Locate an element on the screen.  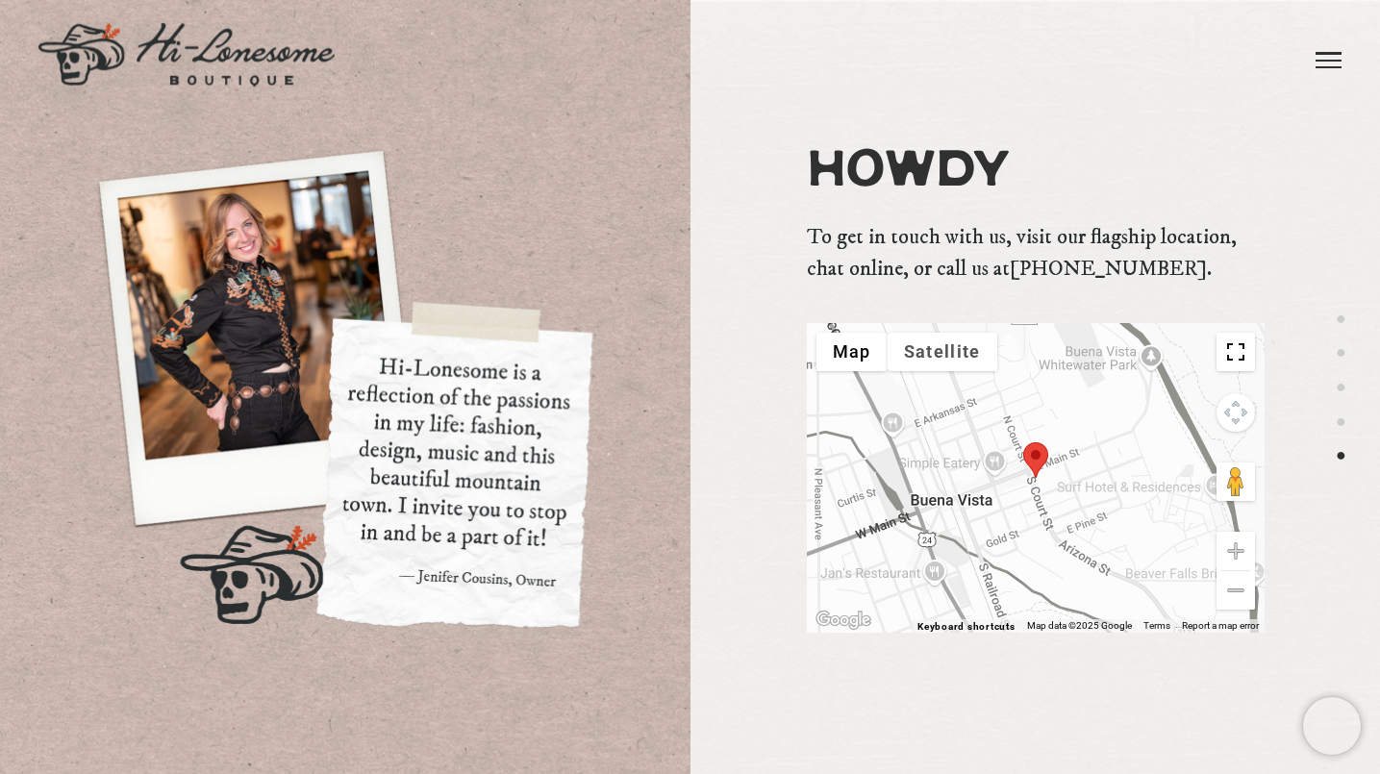
span: To get in touch with us, visit our flagship location, chat online, or call us at is located at coordinates (1036, 253).